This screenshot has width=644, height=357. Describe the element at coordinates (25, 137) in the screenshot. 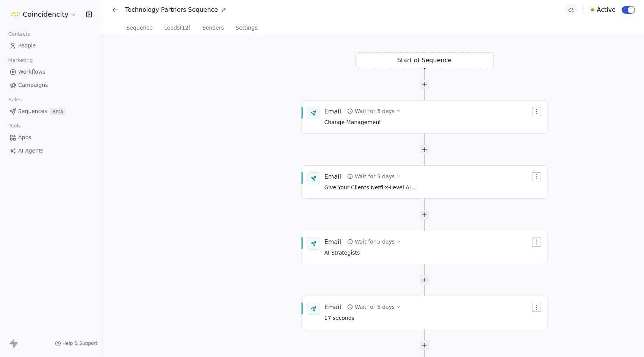

I see `span: Apps` at that location.